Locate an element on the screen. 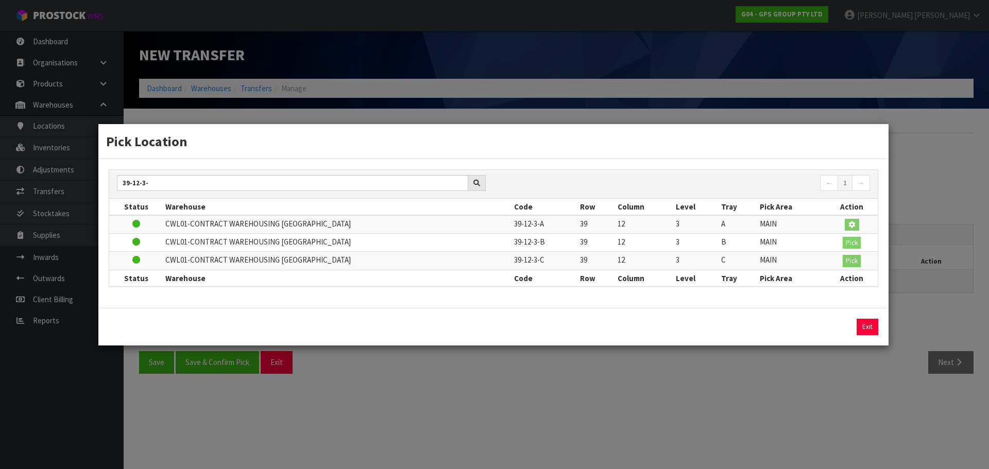 This screenshot has width=989, height=469. button: Exit is located at coordinates (868, 327).